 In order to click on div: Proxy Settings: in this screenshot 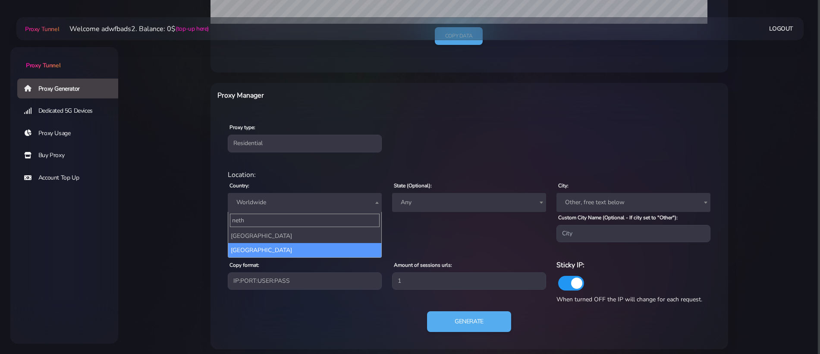, I will do `click(469, 254)`.